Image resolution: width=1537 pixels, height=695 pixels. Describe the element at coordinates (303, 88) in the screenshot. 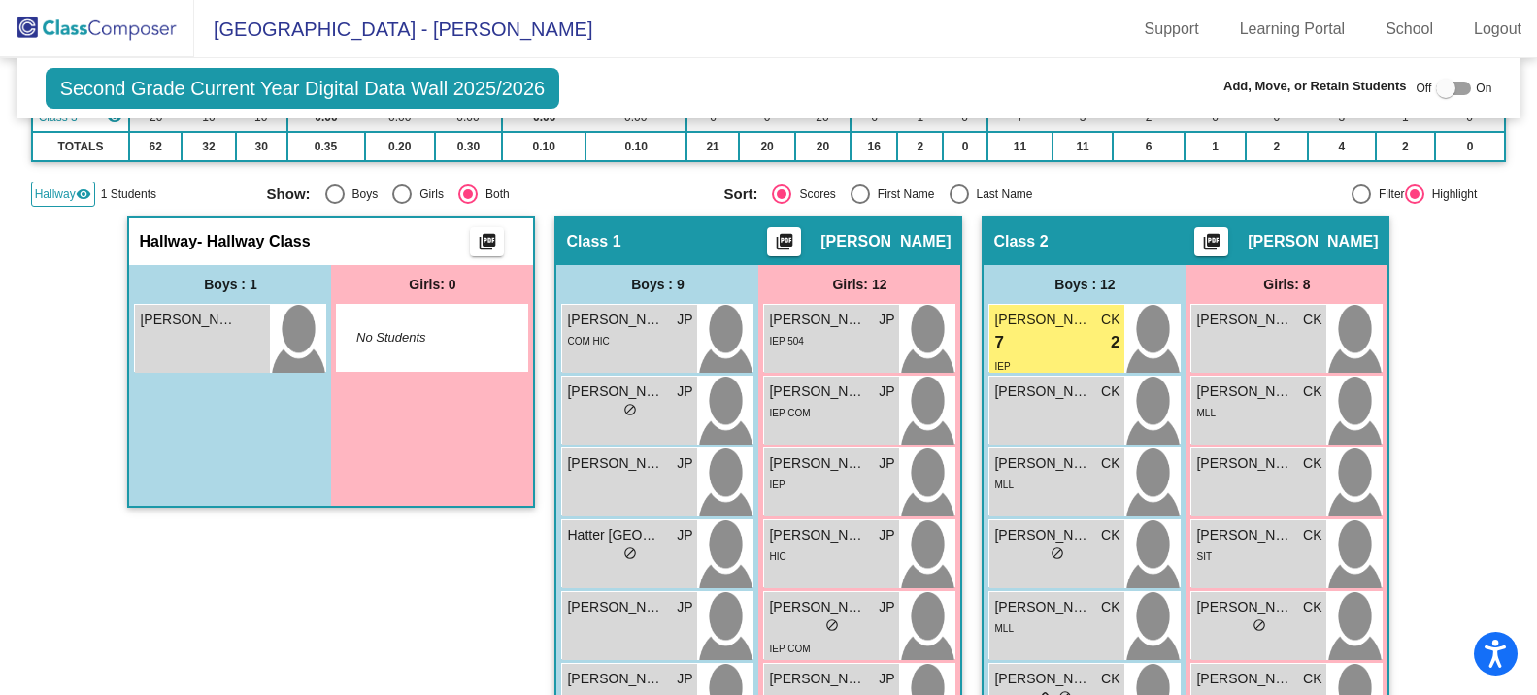

I see `span: Second Grade Current Year Digital Data Wall 2025/2026` at that location.